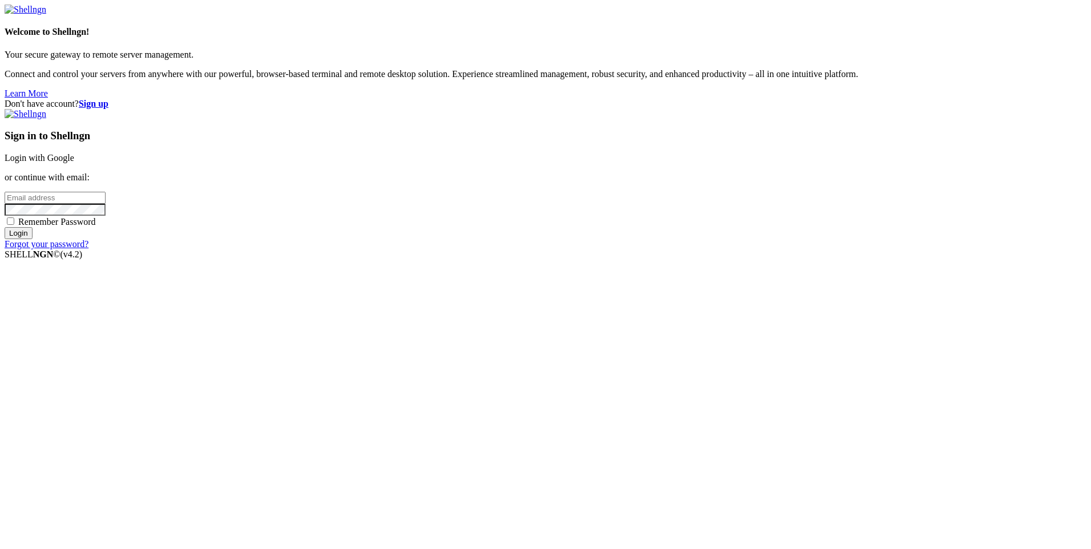 The width and height of the screenshot is (1091, 549). Describe the element at coordinates (546, 74) in the screenshot. I see `p: Connect and control your servers from anywhere with our powerful, browser-based terminal and remo...` at that location.